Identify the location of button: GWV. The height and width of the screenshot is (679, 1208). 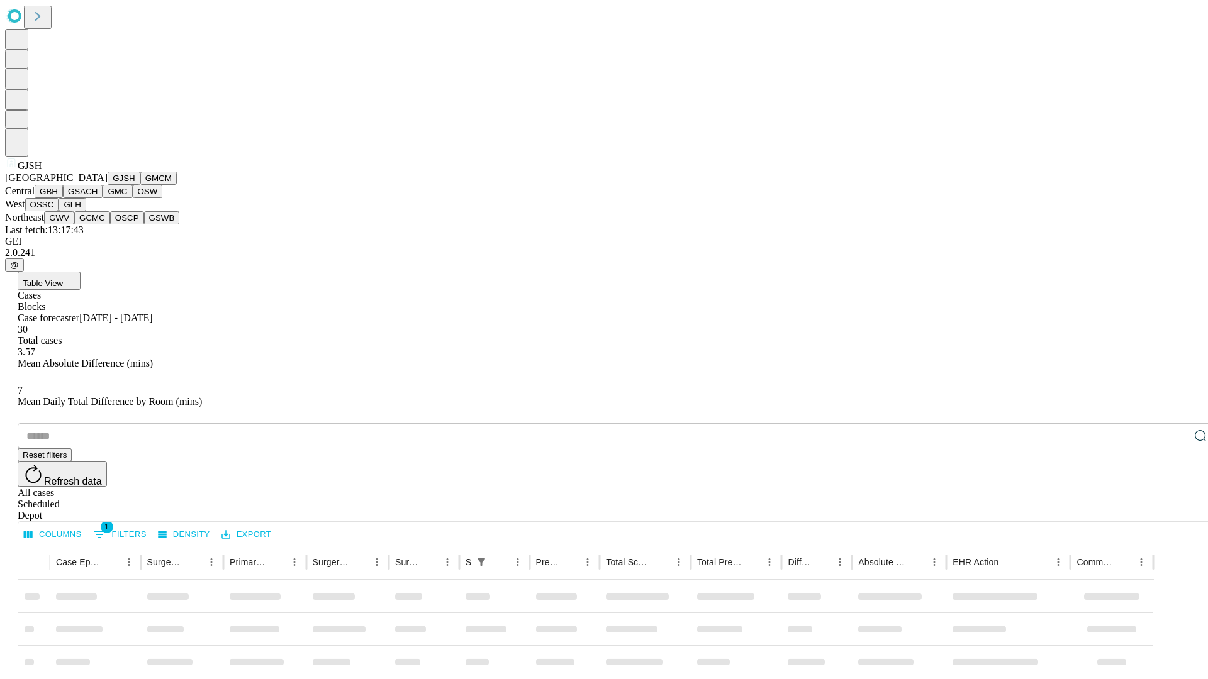
(59, 218).